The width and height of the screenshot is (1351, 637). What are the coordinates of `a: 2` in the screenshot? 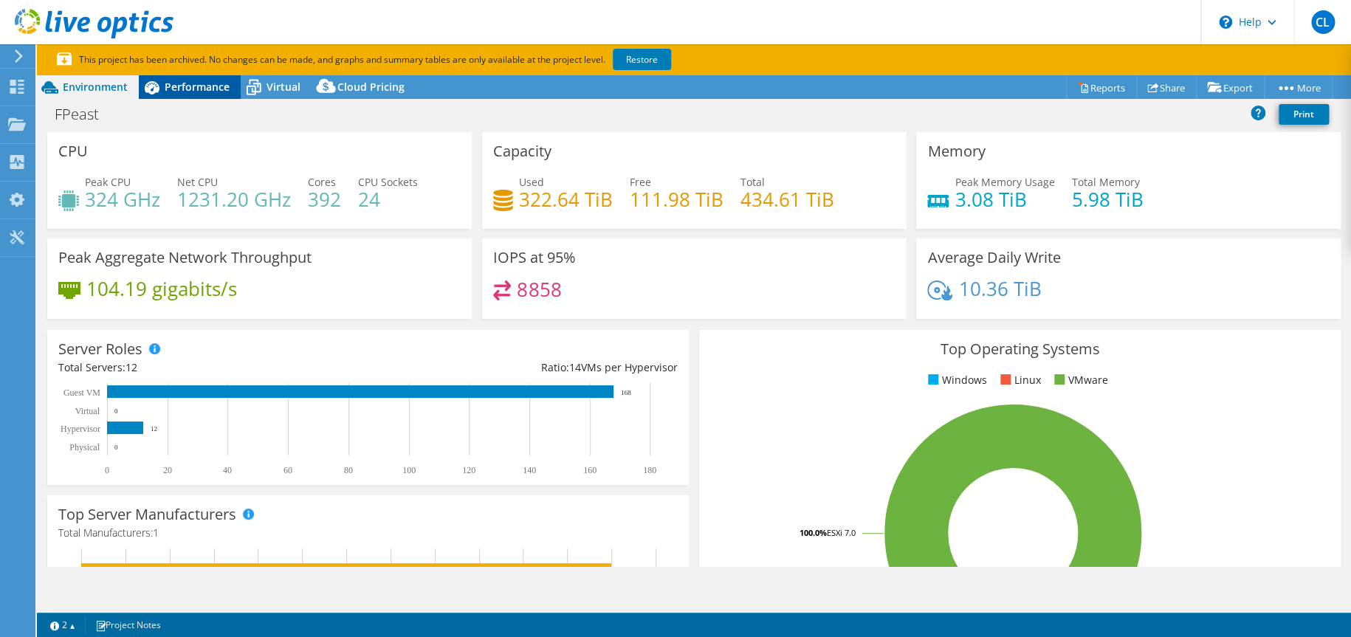 It's located at (63, 625).